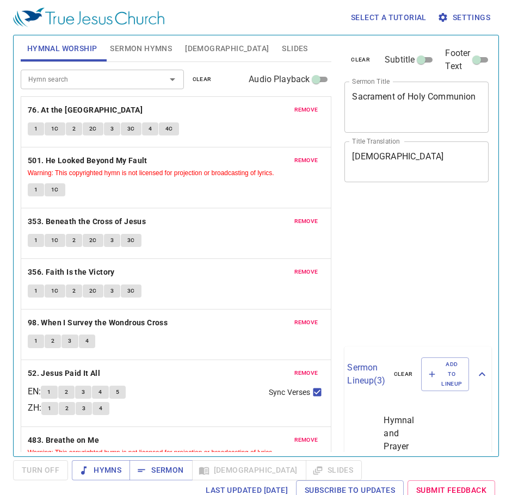 The width and height of the screenshot is (512, 495). What do you see at coordinates (465, 17) in the screenshot?
I see `button: Settings` at bounding box center [465, 17].